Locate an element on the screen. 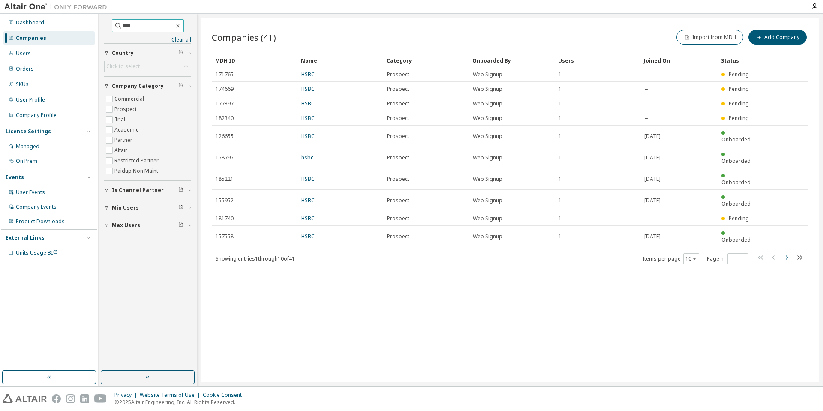  div: Companies is located at coordinates (31, 38).